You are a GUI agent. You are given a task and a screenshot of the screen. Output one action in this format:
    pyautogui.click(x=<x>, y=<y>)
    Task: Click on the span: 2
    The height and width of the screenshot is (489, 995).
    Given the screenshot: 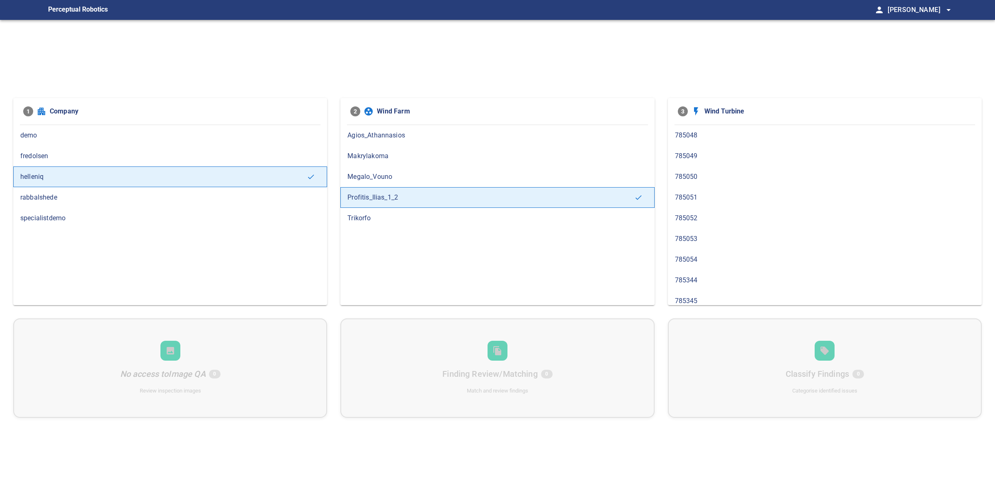 What is the action you would take?
    pyautogui.click(x=355, y=111)
    